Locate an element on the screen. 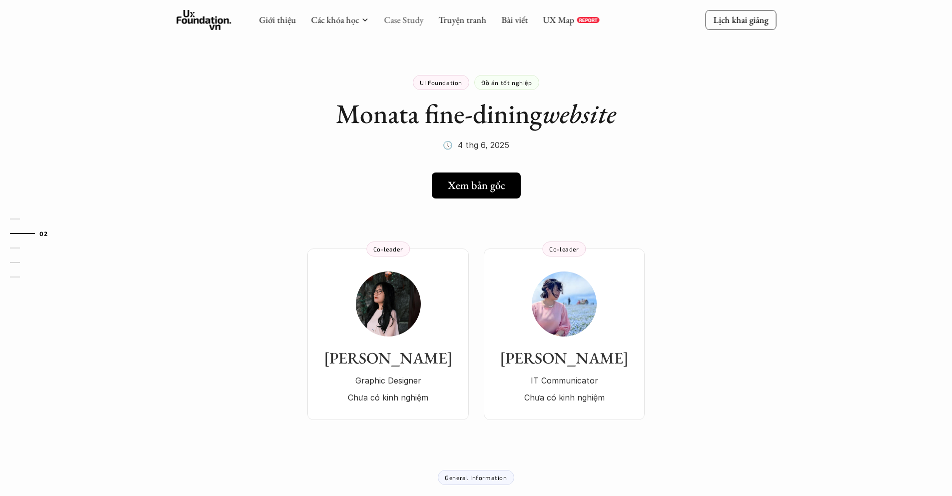  a: REPORT is located at coordinates (588, 20).